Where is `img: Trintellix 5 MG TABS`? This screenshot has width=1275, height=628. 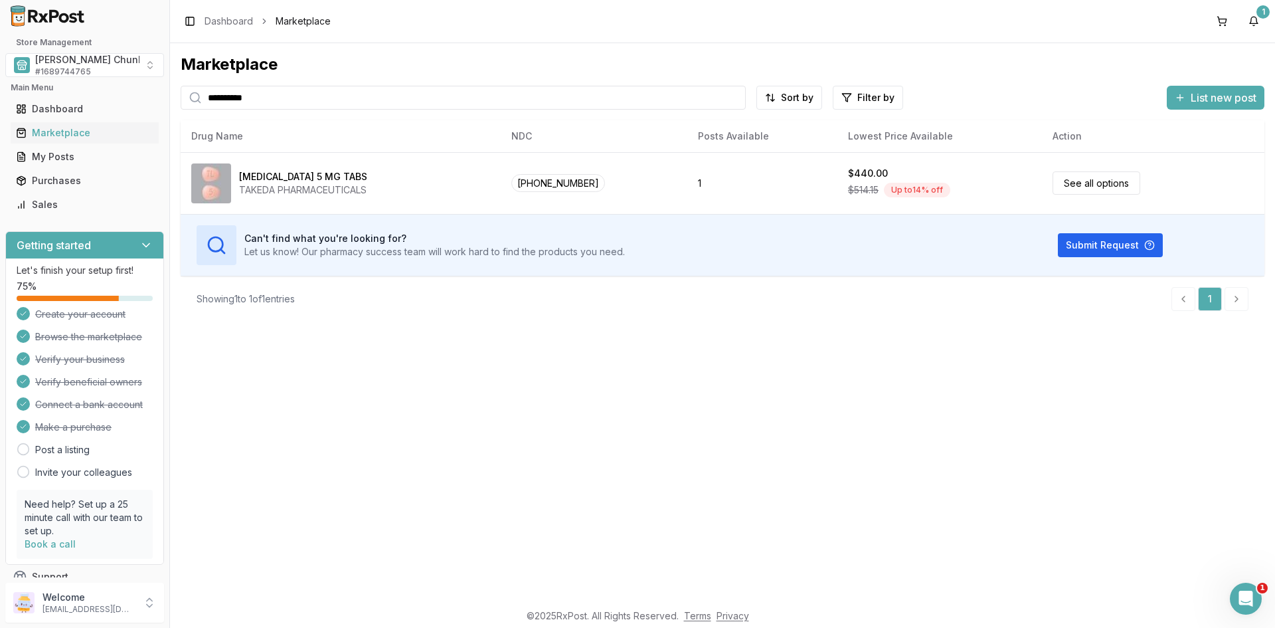
img: Trintellix 5 MG TABS is located at coordinates (211, 183).